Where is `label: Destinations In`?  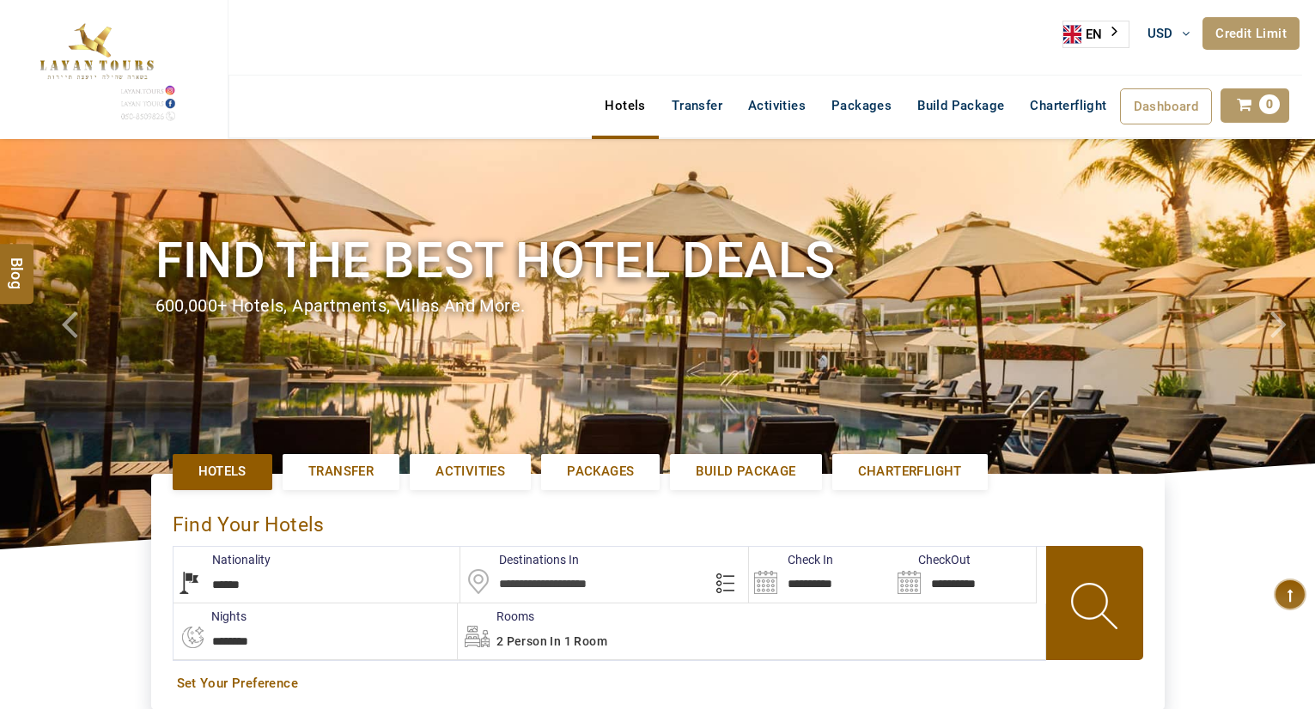 label: Destinations In is located at coordinates (520, 560).